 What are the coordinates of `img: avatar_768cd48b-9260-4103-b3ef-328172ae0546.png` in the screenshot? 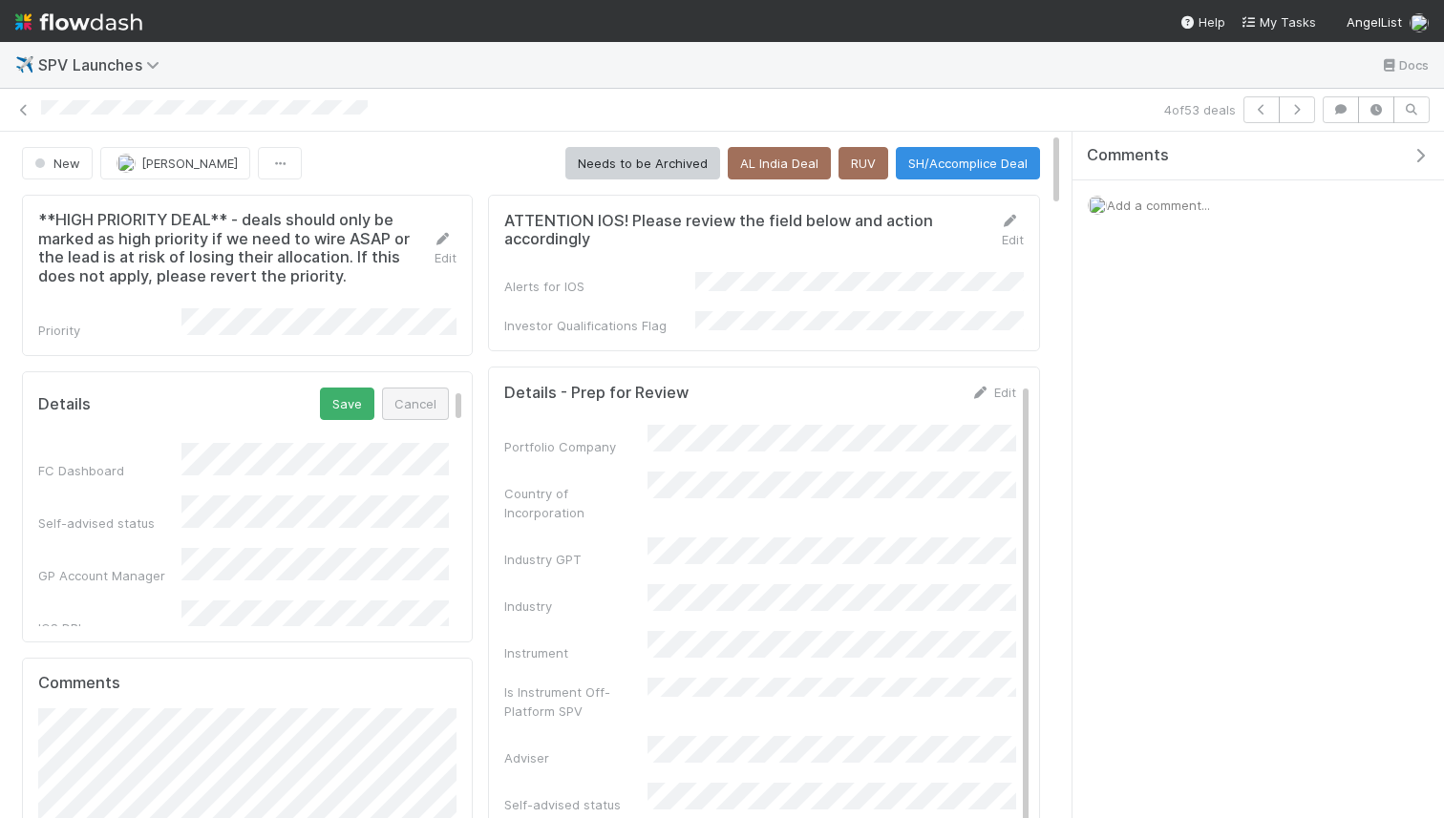 It's located at (126, 163).